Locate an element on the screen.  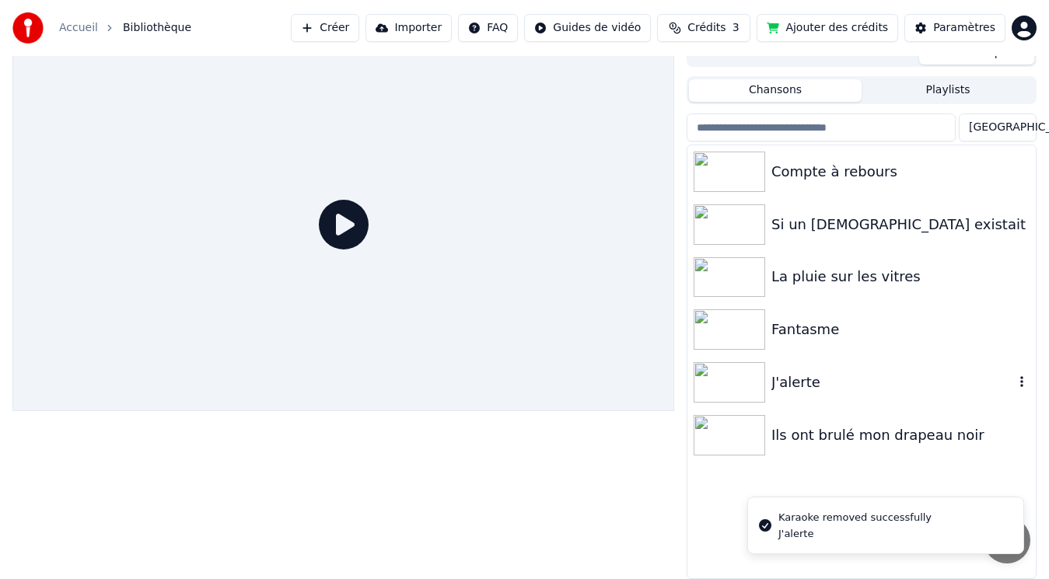
button: Ajouter des crédits is located at coordinates (827, 28).